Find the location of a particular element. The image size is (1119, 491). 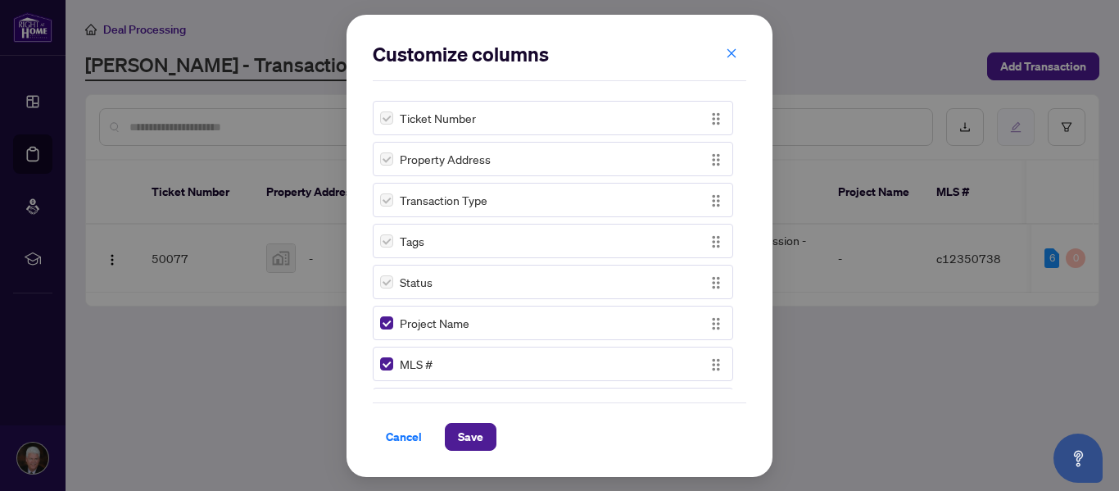

button: Cancel is located at coordinates (404, 437).